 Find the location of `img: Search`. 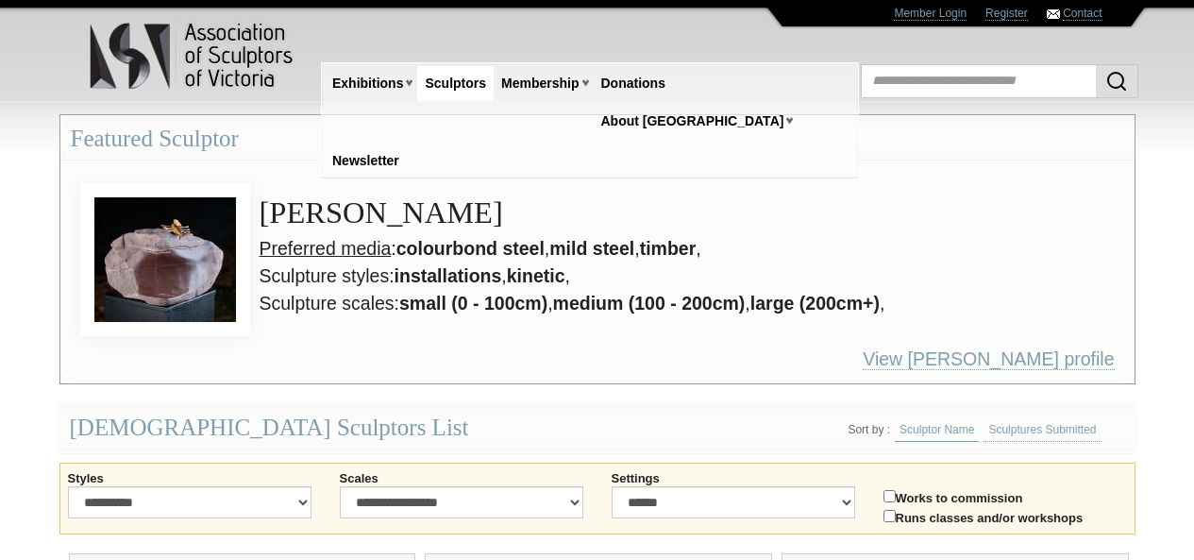

img: Search is located at coordinates (1116, 81).